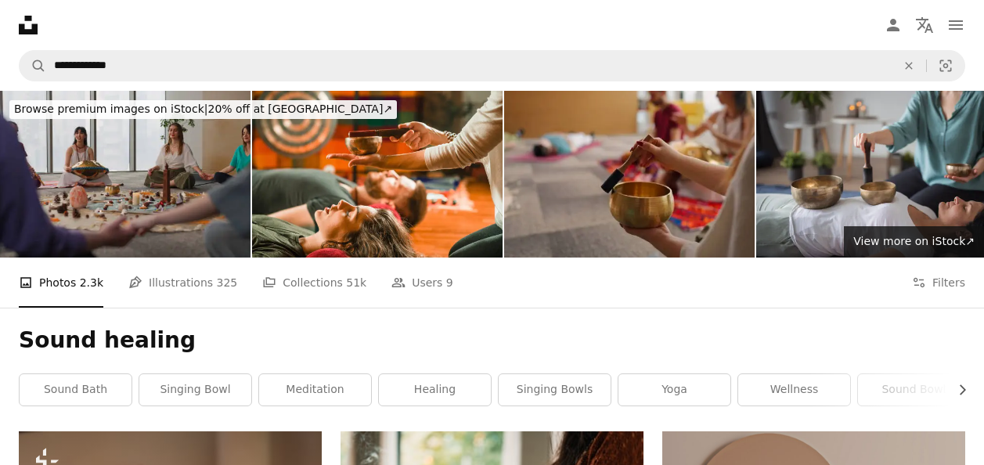 This screenshot has width=984, height=465. What do you see at coordinates (491, 340) in the screenshot?
I see `h1: Sound healing` at bounding box center [491, 340].